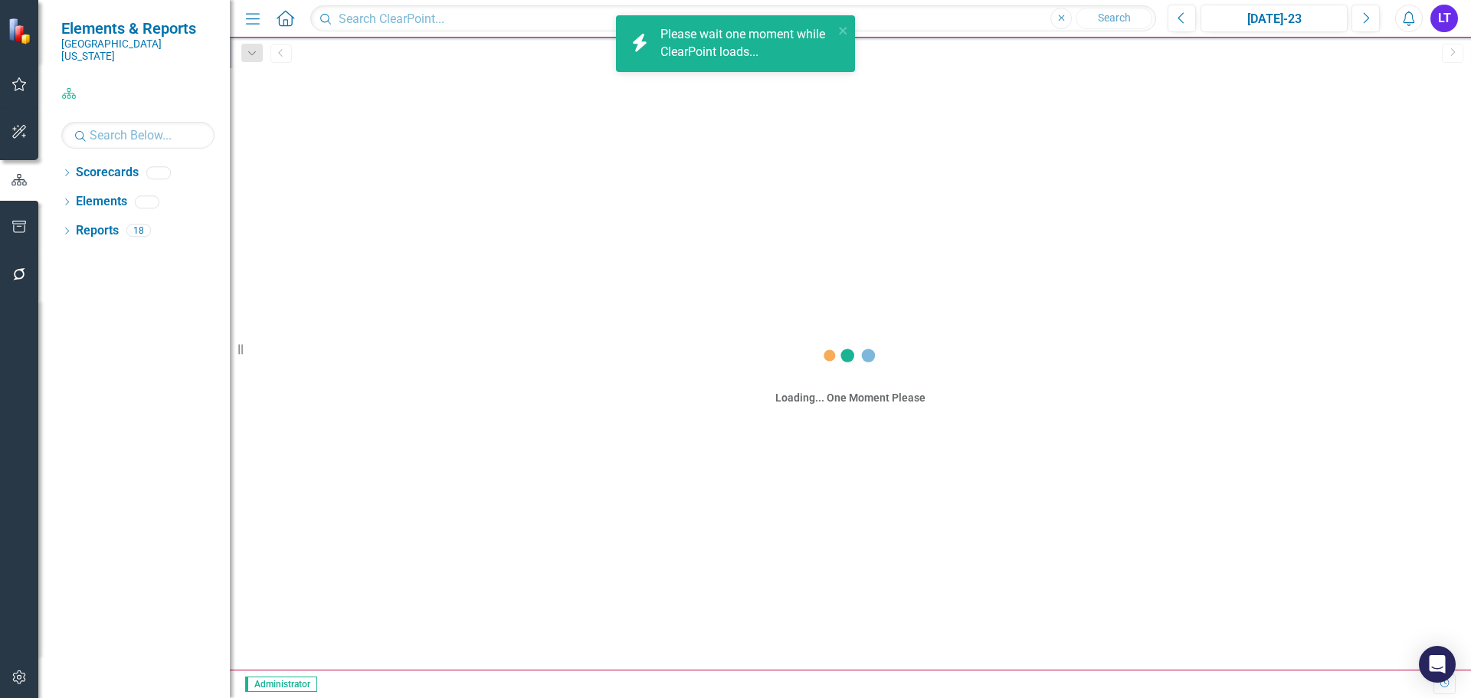  Describe the element at coordinates (733, 18) in the screenshot. I see `input: Search ClearPoint...` at that location.